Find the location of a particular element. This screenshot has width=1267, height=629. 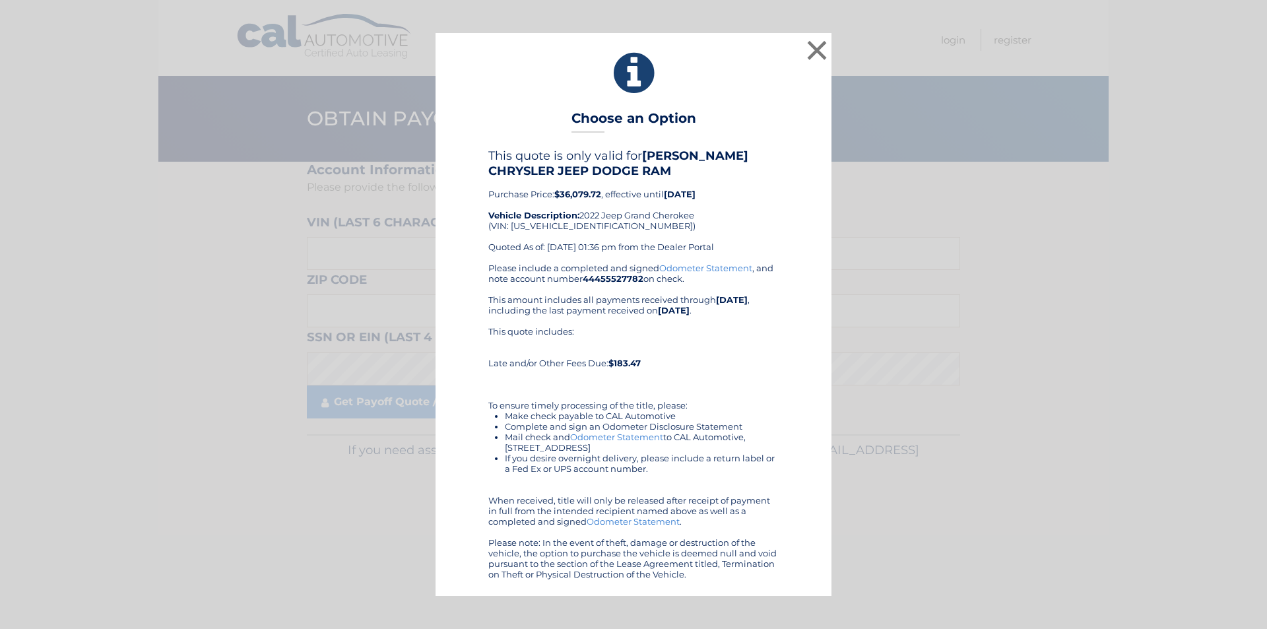

li: Complete and sign an Odometer Disclosure Statement is located at coordinates (641, 426).